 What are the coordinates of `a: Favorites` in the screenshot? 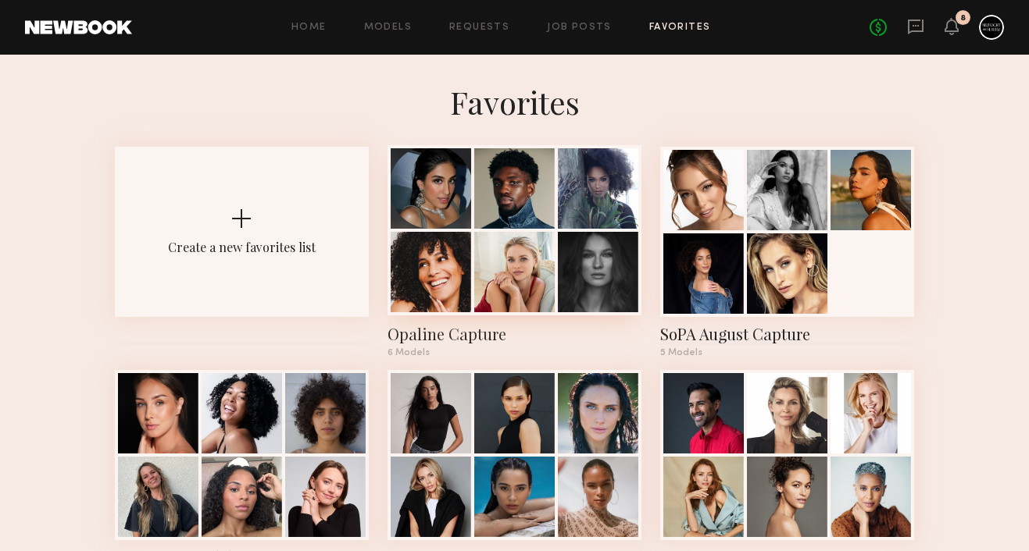 It's located at (679, 27).